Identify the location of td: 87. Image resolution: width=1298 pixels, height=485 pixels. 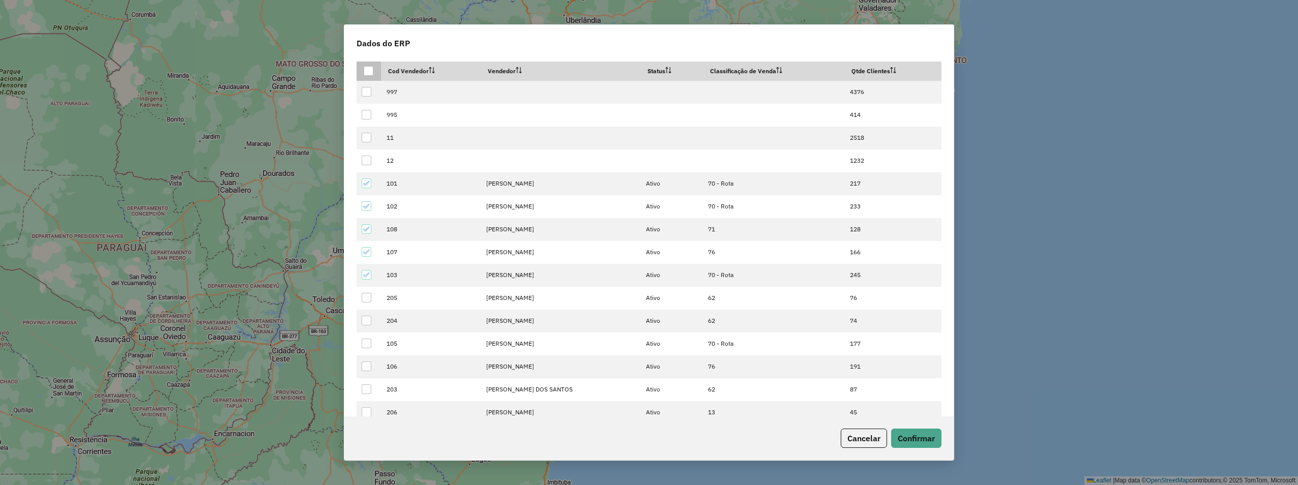
(893, 390).